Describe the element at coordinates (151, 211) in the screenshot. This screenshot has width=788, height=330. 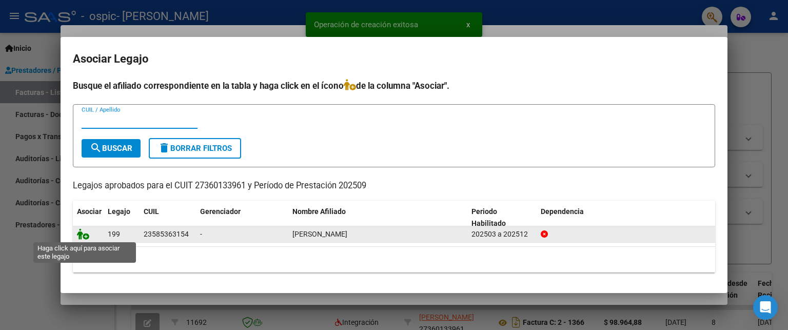
I see `span: CUIL` at that location.